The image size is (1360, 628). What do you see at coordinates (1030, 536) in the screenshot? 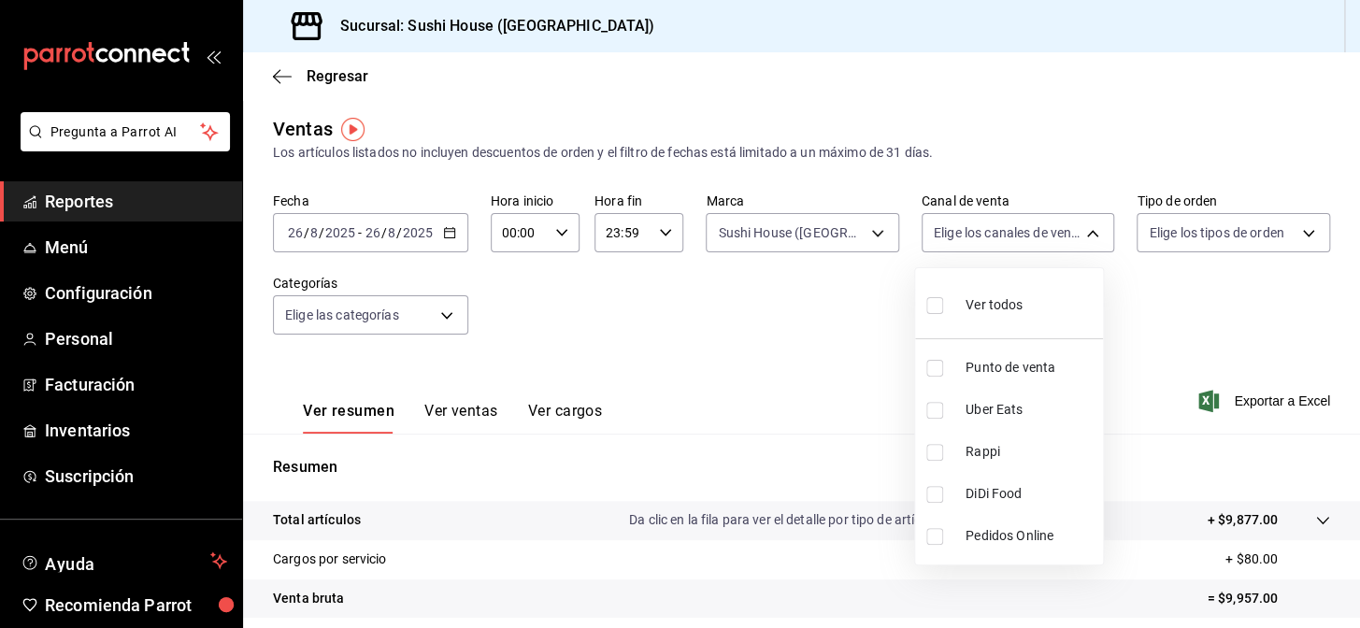
I see `span: Pedidos Online` at bounding box center [1030, 536].